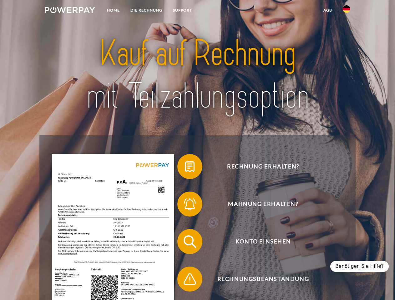 Image resolution: width=395 pixels, height=300 pixels. Describe the element at coordinates (259, 167) in the screenshot. I see `button: Rechnung erhalten?` at that location.